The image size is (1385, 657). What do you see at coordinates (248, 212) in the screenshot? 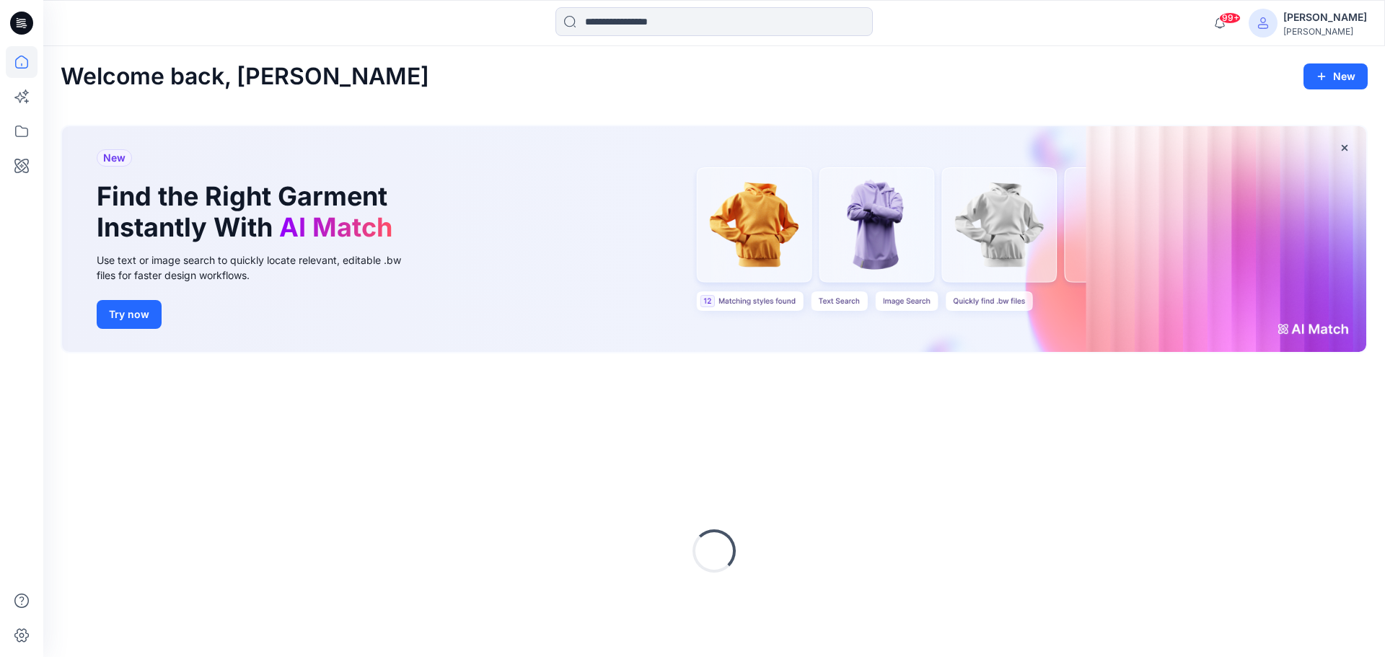
I see `h1: Find the Right Garment Instantly With` at bounding box center [248, 212].